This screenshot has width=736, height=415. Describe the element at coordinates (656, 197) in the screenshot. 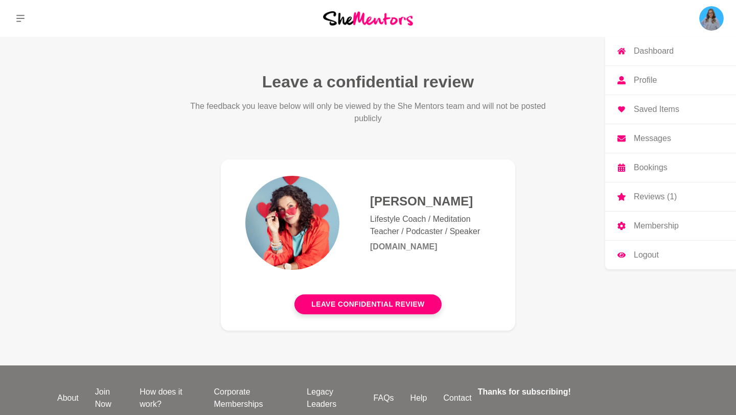

I see `p: Reviews (1)` at that location.